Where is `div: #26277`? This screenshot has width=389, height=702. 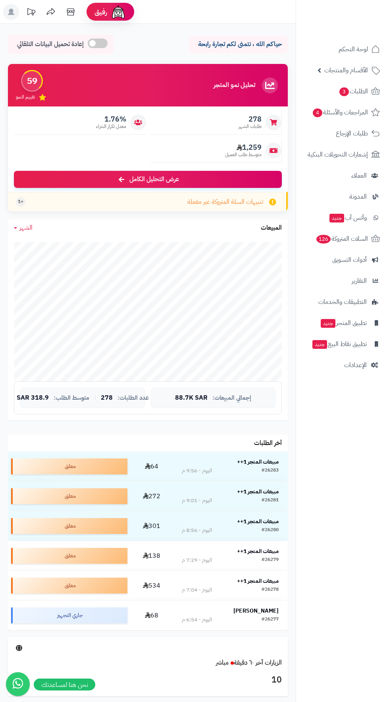
div: #26277 is located at coordinates (270, 619).